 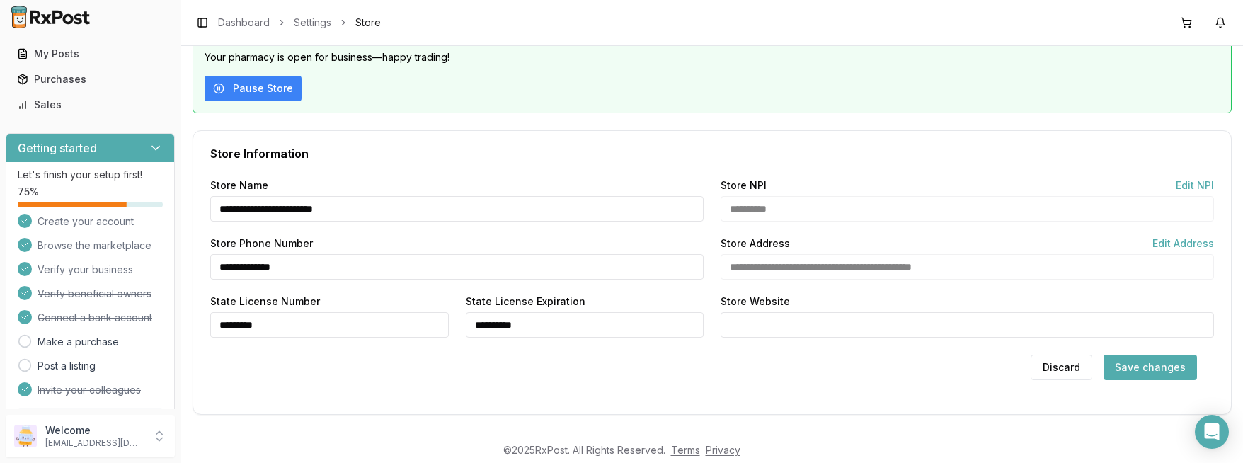 I want to click on button: Discard, so click(x=1061, y=367).